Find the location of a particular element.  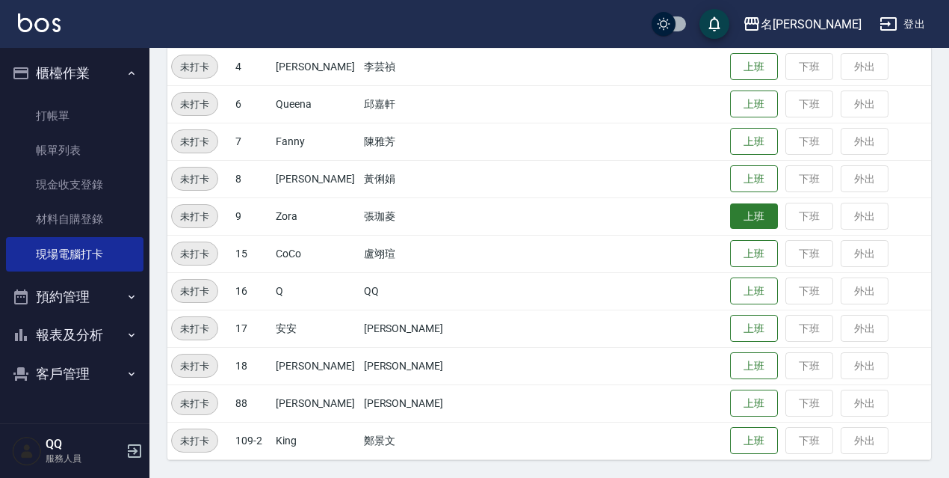

a: 打帳單 is located at coordinates (75, 116).